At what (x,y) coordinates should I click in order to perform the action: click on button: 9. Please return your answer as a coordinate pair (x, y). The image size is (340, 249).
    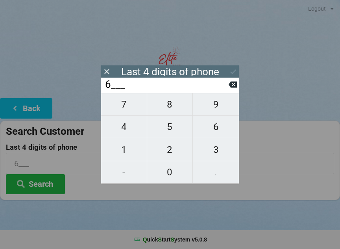
    Looking at the image, I should click on (216, 104).